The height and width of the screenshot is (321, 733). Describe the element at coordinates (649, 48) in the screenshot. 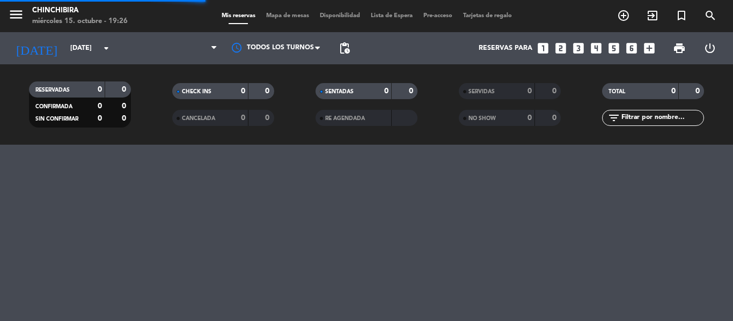

I see `i: add_box` at that location.